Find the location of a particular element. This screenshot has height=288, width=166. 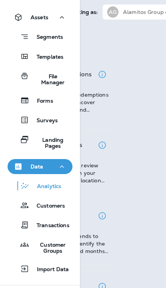

button: Customer Groups is located at coordinates (40, 247).